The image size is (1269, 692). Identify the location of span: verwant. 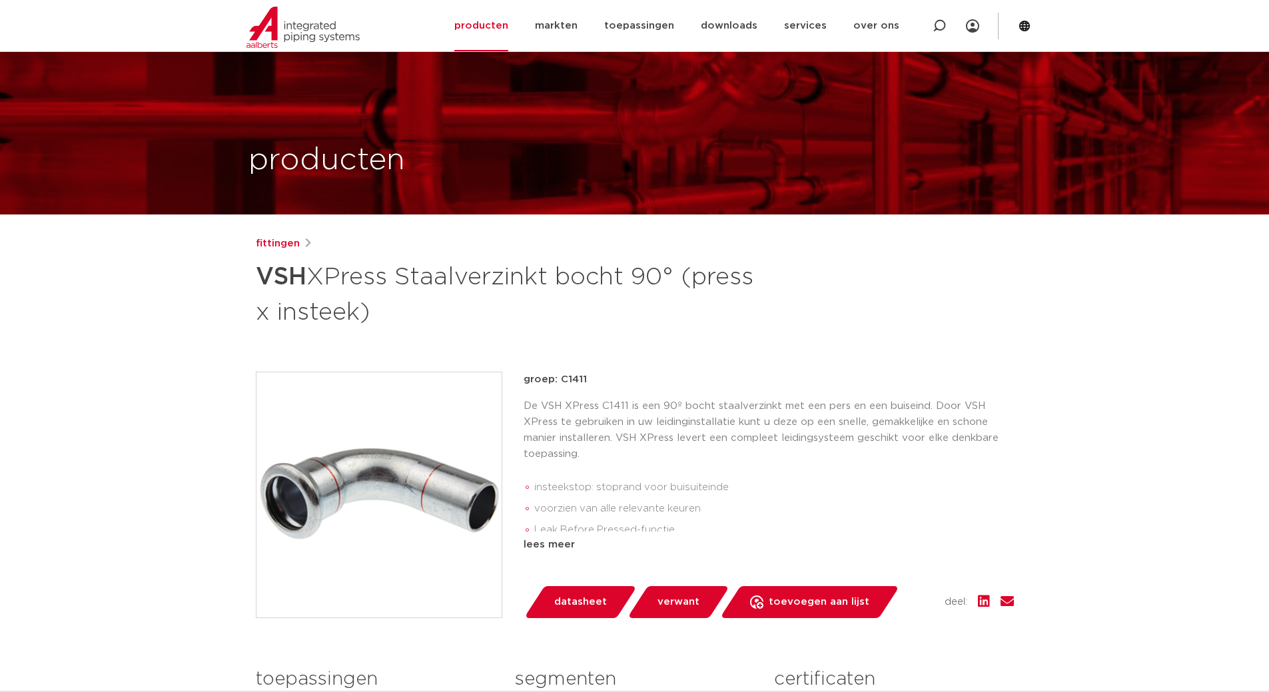
(678, 602).